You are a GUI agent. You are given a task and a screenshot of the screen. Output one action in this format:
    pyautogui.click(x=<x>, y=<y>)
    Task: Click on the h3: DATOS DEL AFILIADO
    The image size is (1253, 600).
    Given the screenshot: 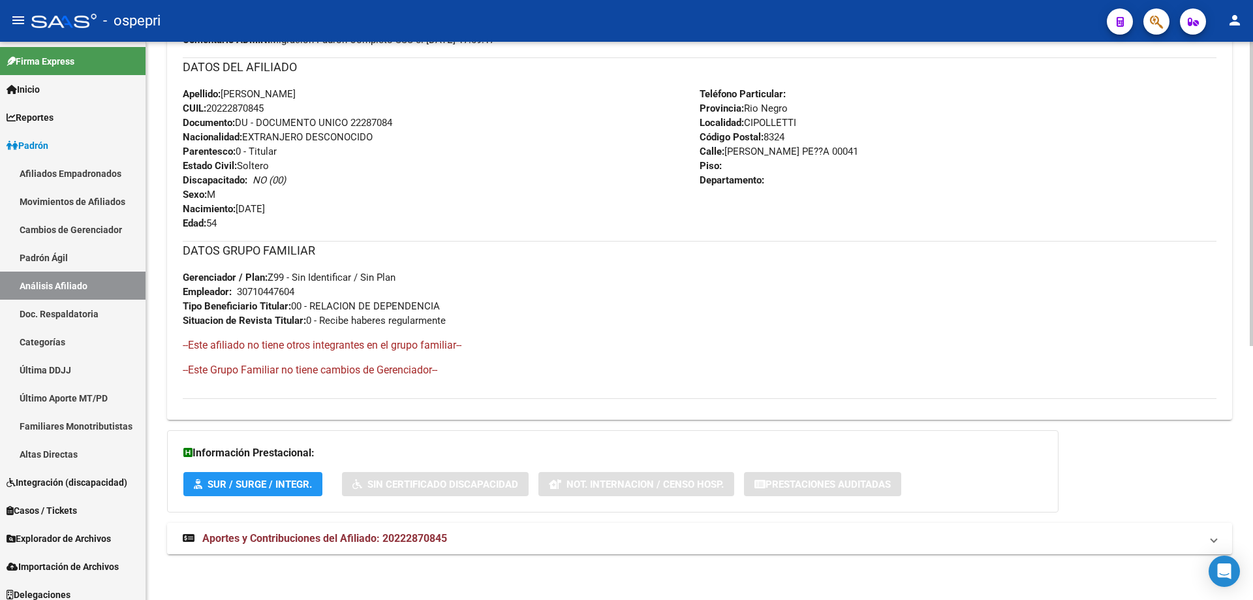 What is the action you would take?
    pyautogui.click(x=699, y=67)
    